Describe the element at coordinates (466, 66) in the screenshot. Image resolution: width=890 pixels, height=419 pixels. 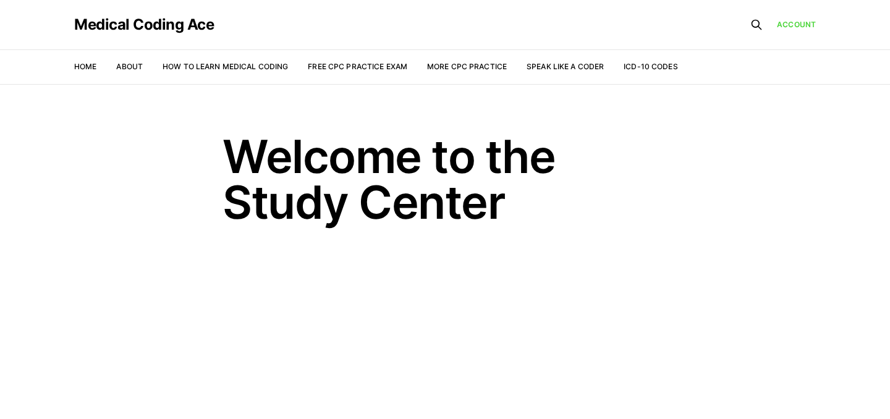
I see `a: More CPC Practice` at that location.